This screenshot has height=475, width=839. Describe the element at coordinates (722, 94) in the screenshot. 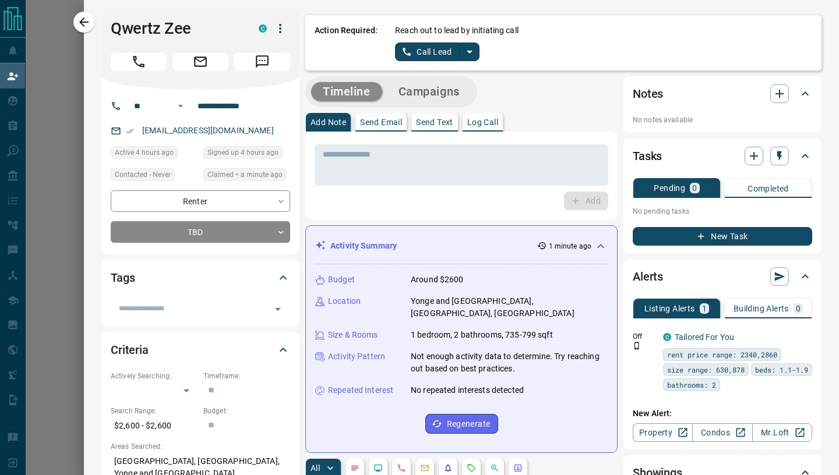

I see `div: Notes` at that location.